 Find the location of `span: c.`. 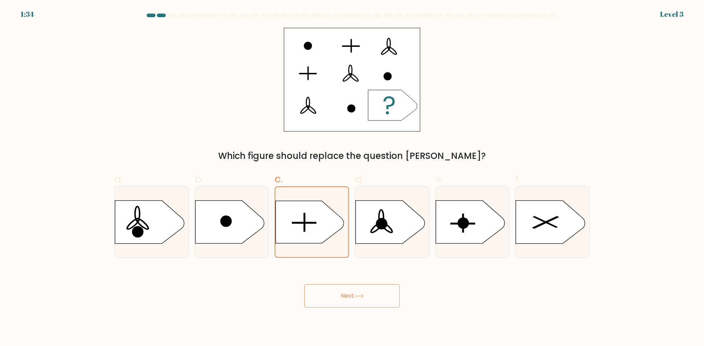

span: c. is located at coordinates (279, 179).